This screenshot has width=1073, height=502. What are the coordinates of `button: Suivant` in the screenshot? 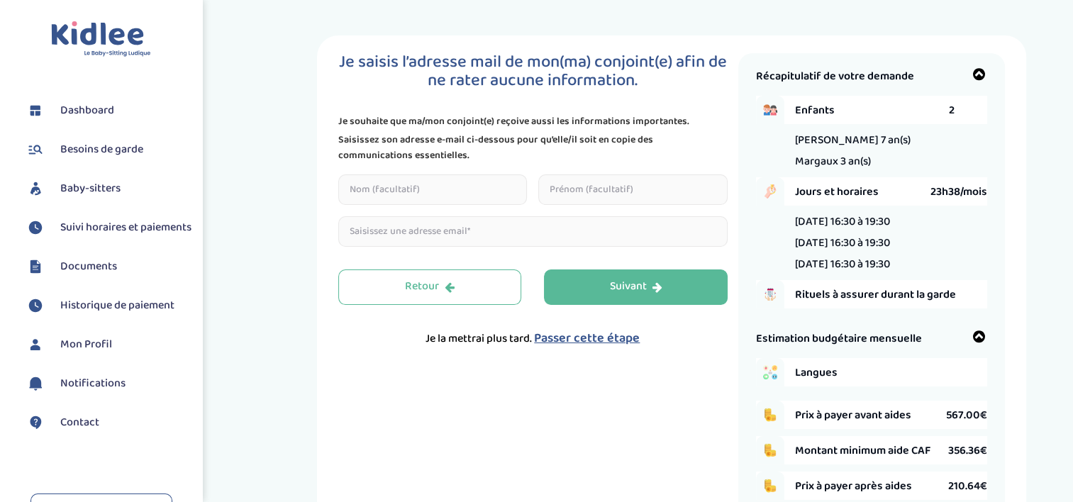 It's located at (635, 287).